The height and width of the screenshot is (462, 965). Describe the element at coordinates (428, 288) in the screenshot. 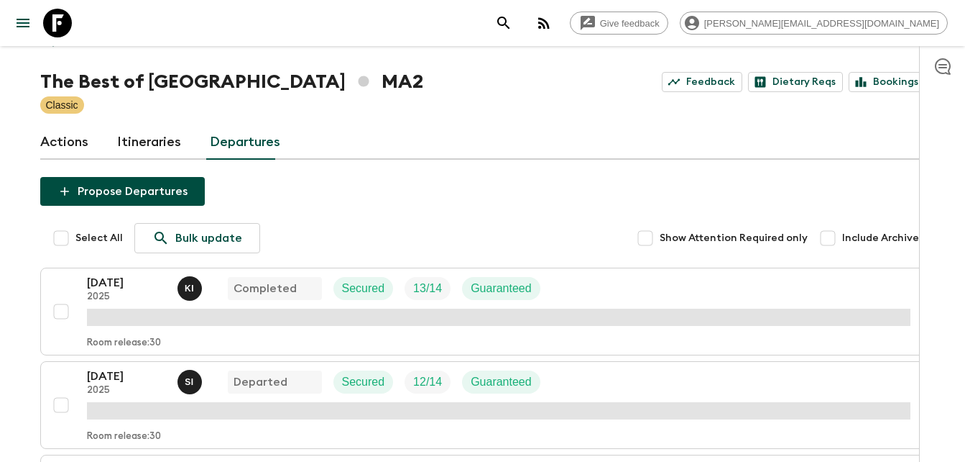

I see `p: 13 / 14` at that location.